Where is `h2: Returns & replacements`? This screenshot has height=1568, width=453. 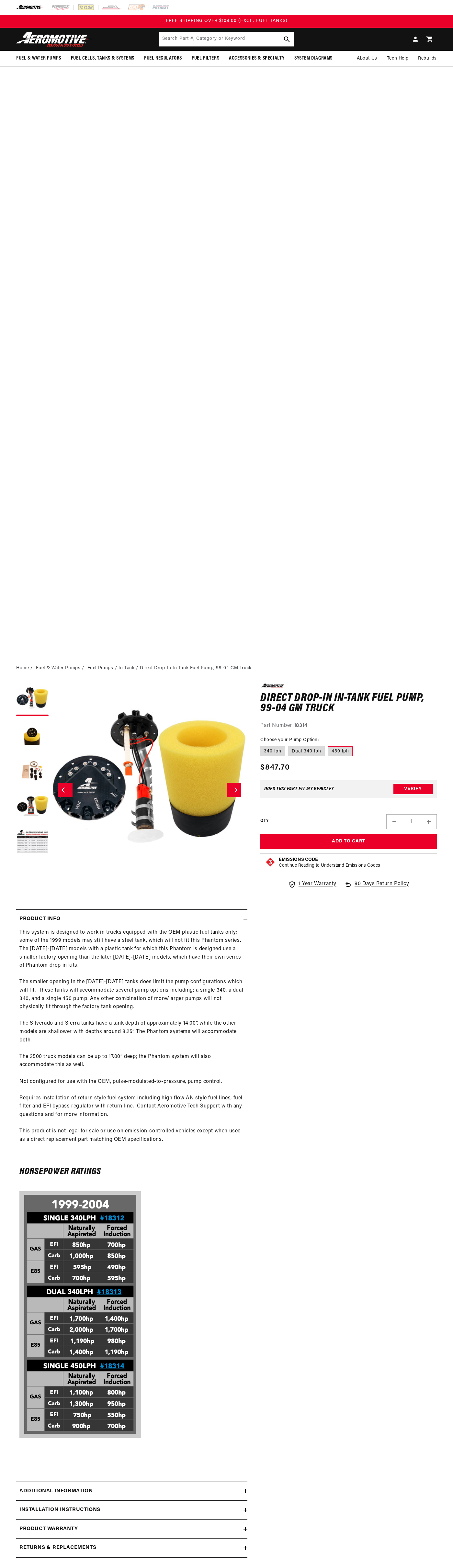 h2: Returns & replacements is located at coordinates (58, 1548).